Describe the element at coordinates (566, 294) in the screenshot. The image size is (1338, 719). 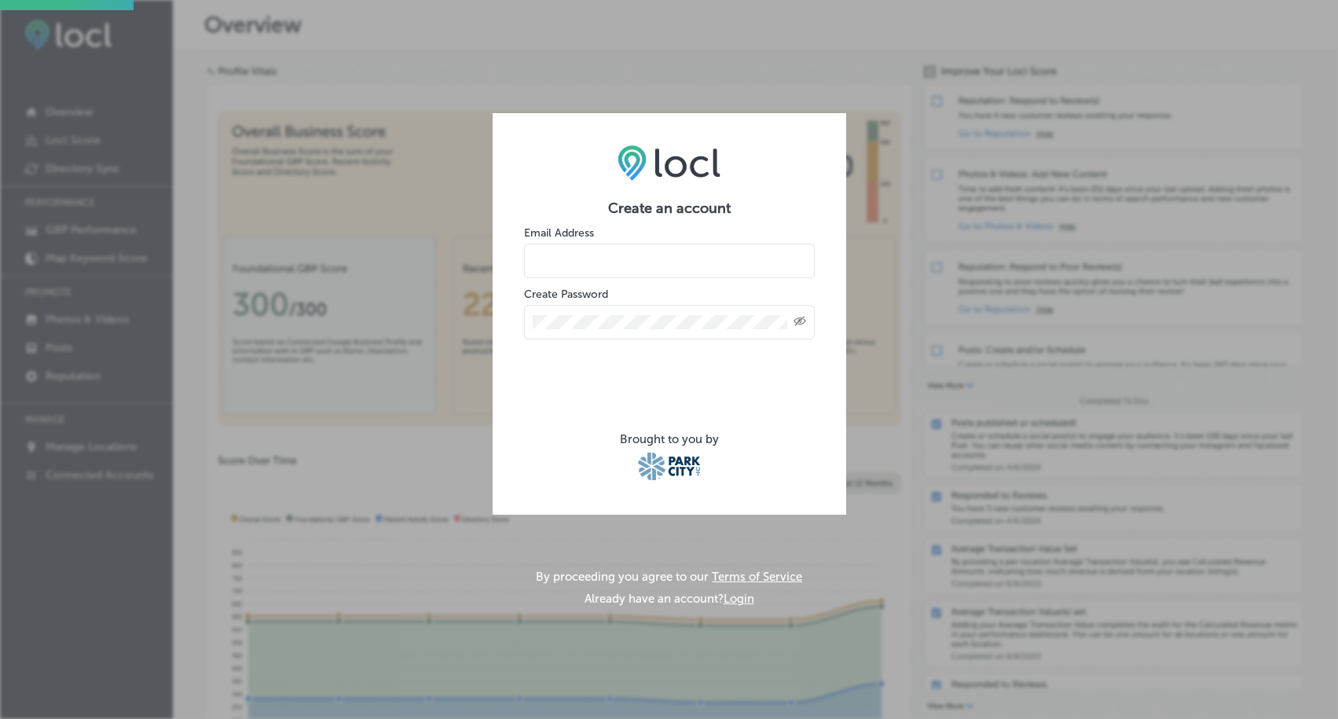
I see `label: Create Password` at that location.